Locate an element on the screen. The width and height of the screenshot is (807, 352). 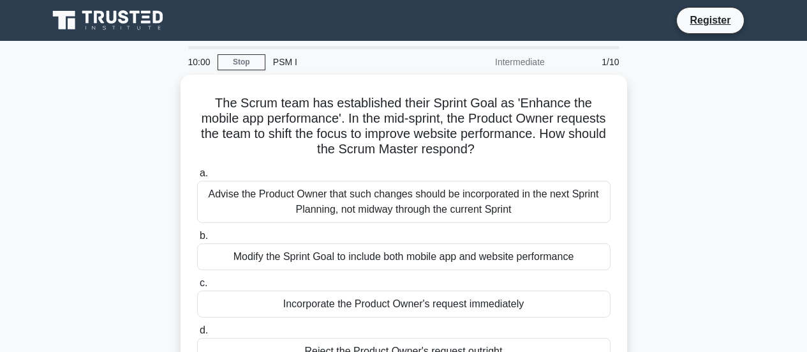
span: d. is located at coordinates (204, 329).